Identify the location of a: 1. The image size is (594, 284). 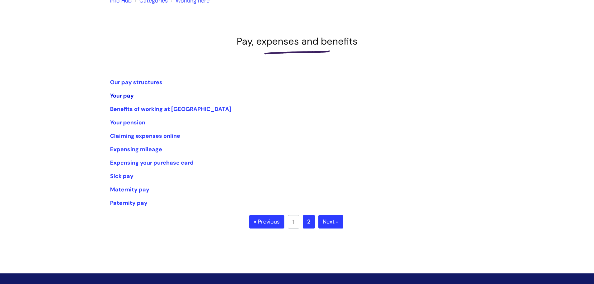
(293, 222).